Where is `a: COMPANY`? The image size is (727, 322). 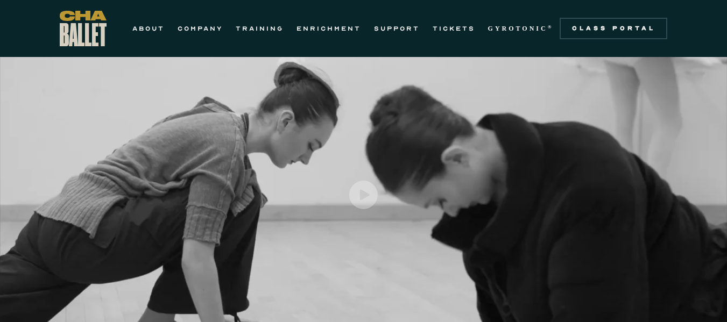 a: COMPANY is located at coordinates (200, 29).